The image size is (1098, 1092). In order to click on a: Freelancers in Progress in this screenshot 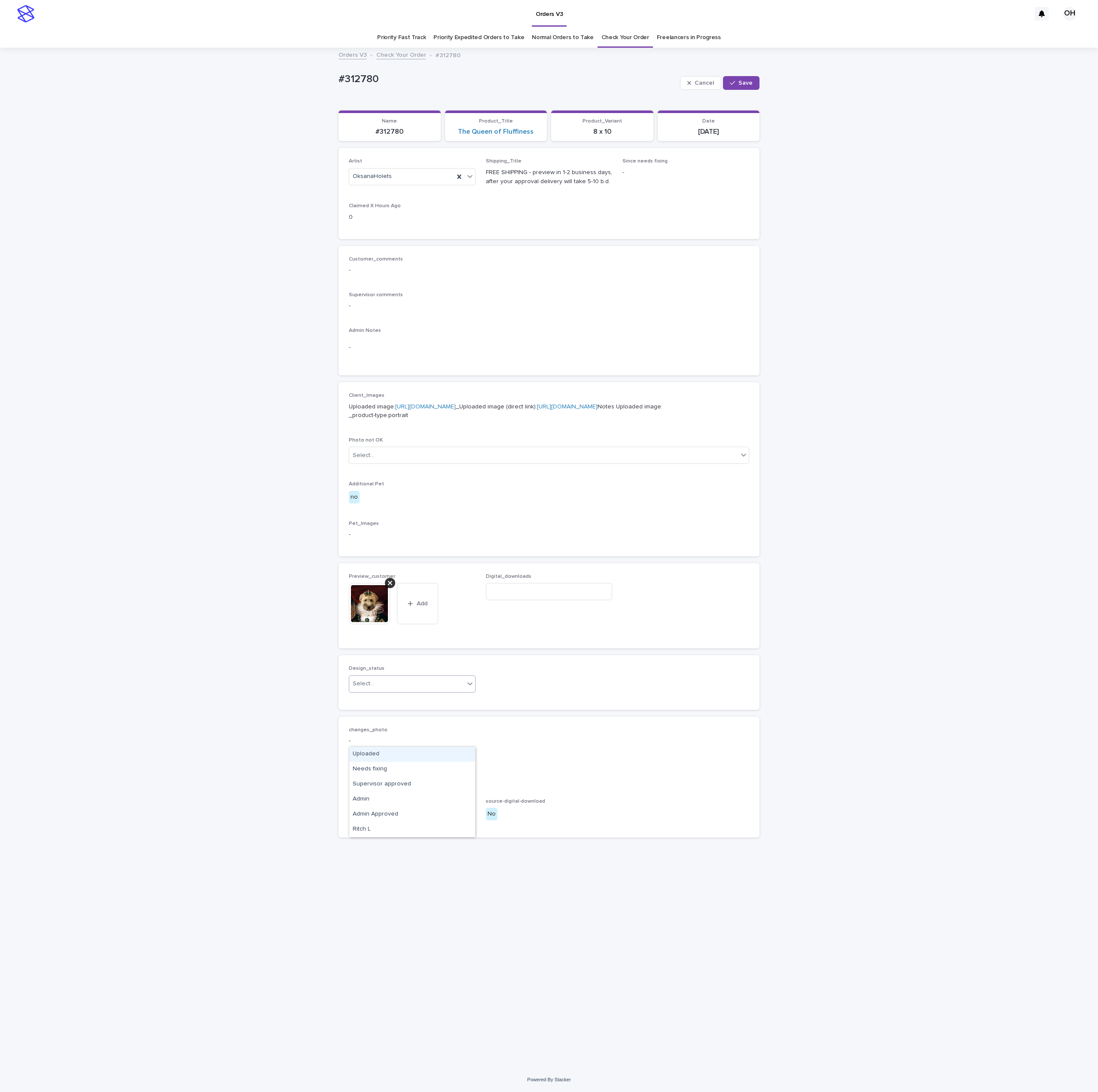, I will do `click(689, 37)`.